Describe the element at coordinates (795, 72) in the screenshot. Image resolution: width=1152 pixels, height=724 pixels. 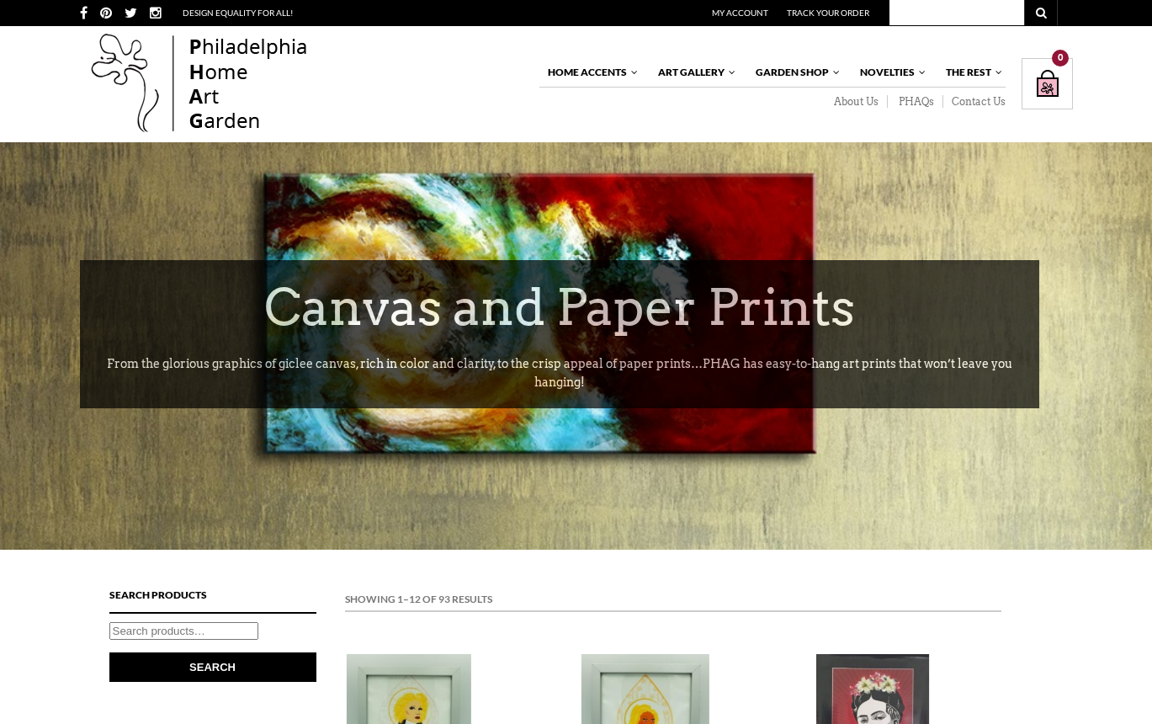
I see `a: Garden Shop` at that location.